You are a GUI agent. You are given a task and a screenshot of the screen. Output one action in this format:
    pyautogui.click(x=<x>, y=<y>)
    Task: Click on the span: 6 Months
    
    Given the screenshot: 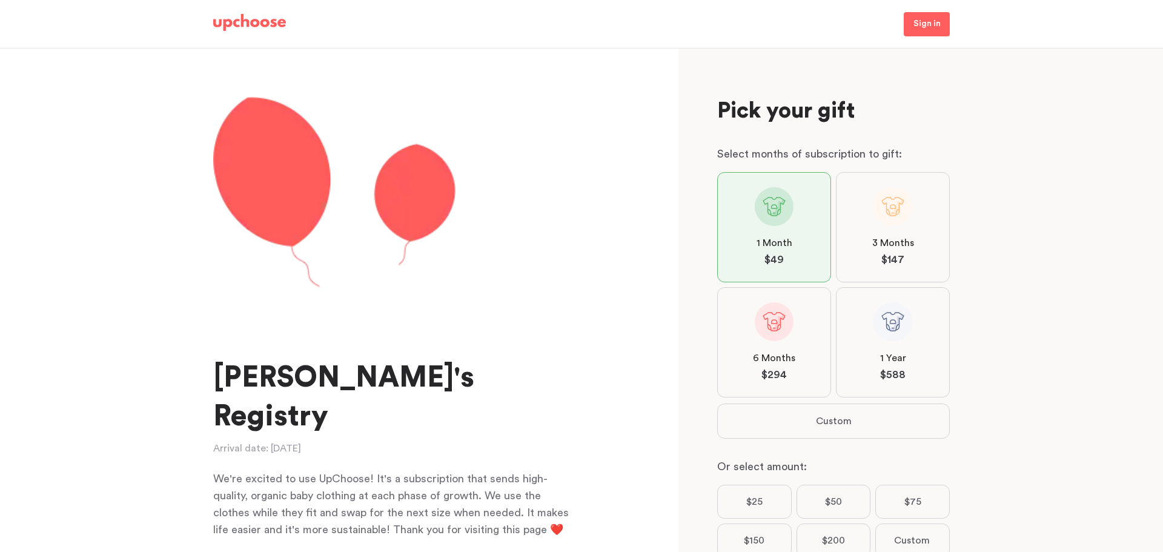 What is the action you would take?
    pyautogui.click(x=774, y=358)
    